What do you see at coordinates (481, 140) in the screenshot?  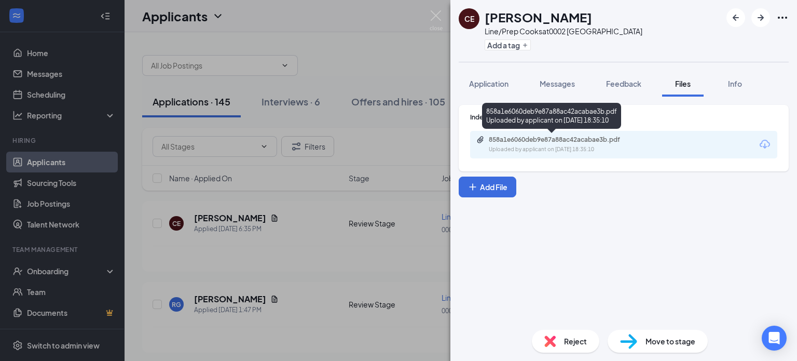 I see `svg: Paperclip` at bounding box center [481, 140].